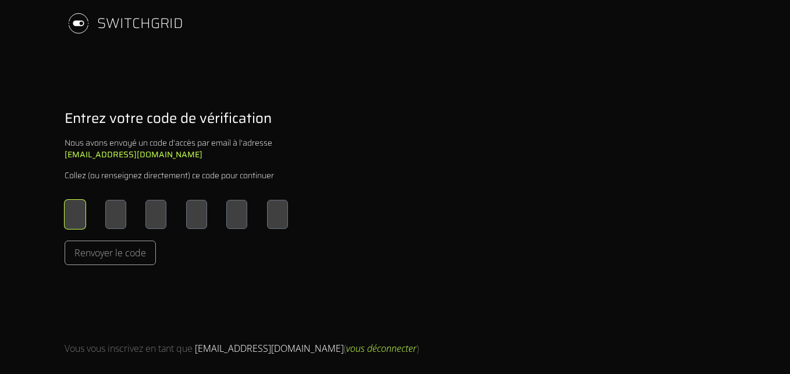  What do you see at coordinates (381, 348) in the screenshot?
I see `span: vous déconnecter` at bounding box center [381, 348].